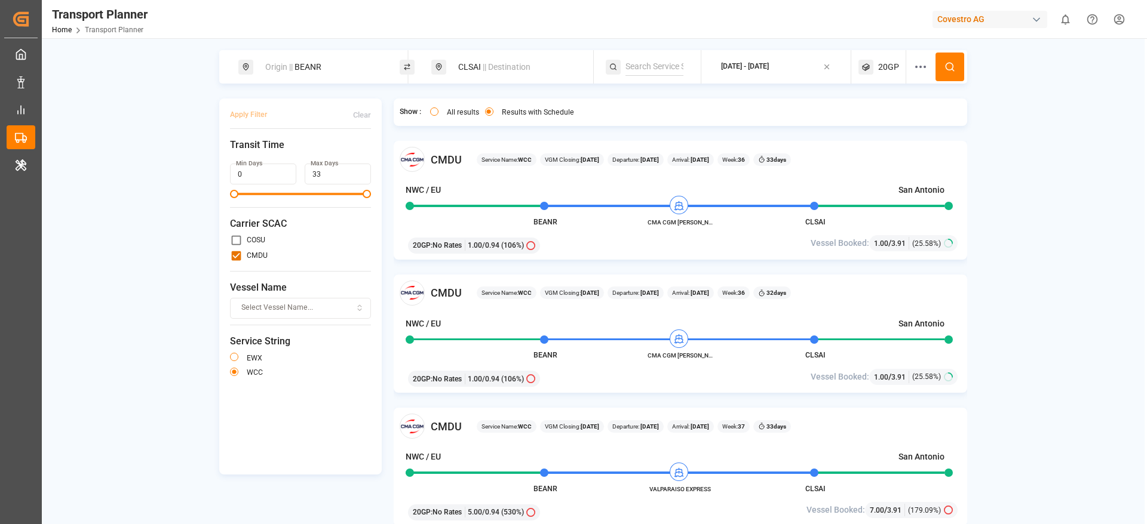  What do you see at coordinates (234, 194) in the screenshot?
I see `span: Minimum` at bounding box center [234, 194].